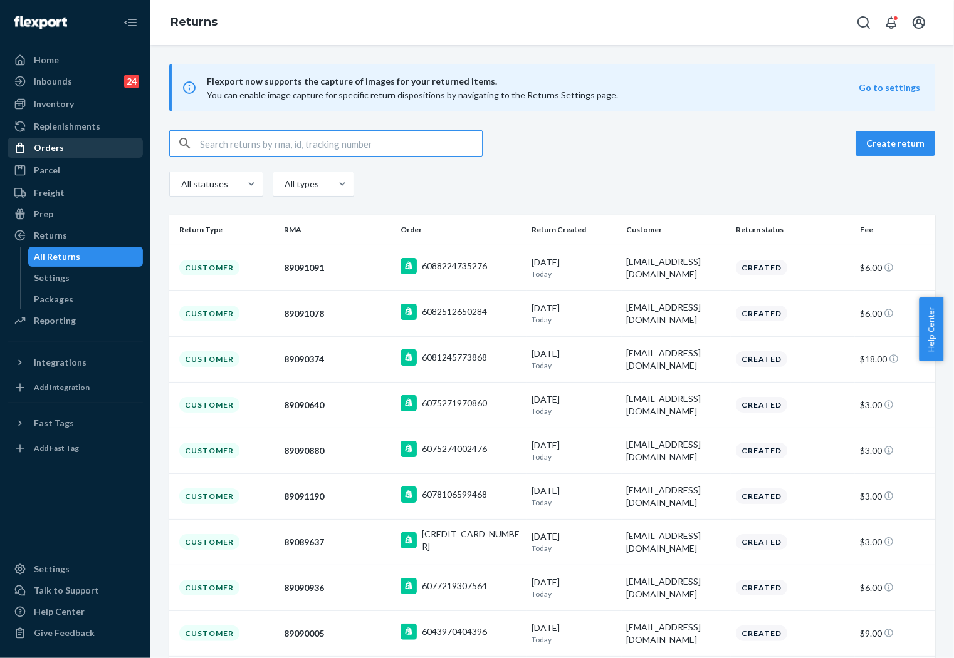  I want to click on div: Integrations, so click(60, 363).